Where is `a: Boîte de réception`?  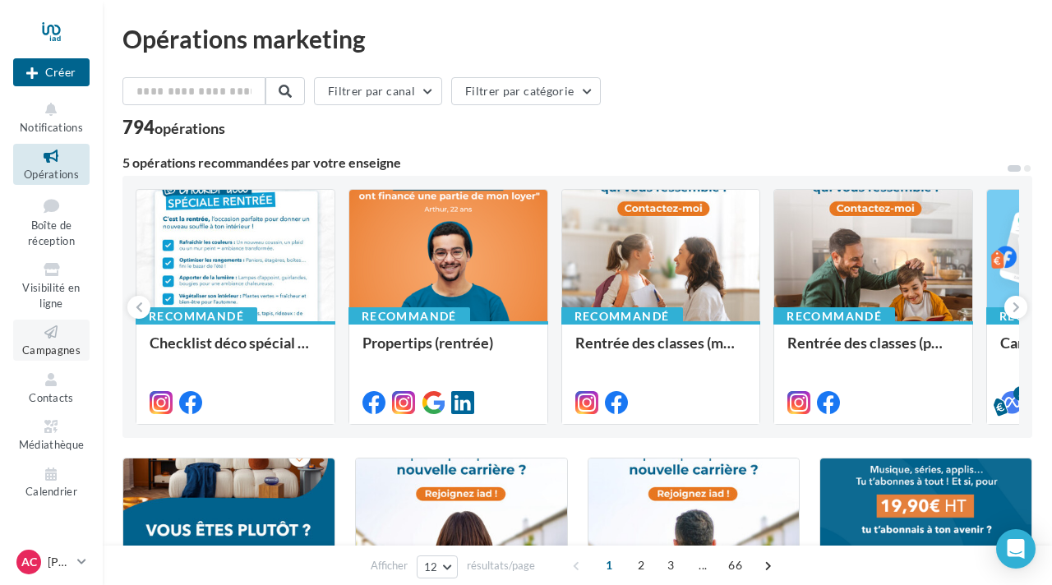
a: Boîte de réception is located at coordinates (51, 221).